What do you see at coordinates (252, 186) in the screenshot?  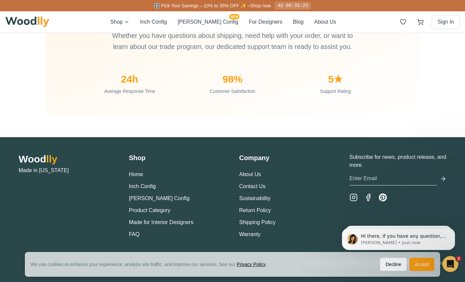 I see `a: Contact Us` at bounding box center [252, 186].